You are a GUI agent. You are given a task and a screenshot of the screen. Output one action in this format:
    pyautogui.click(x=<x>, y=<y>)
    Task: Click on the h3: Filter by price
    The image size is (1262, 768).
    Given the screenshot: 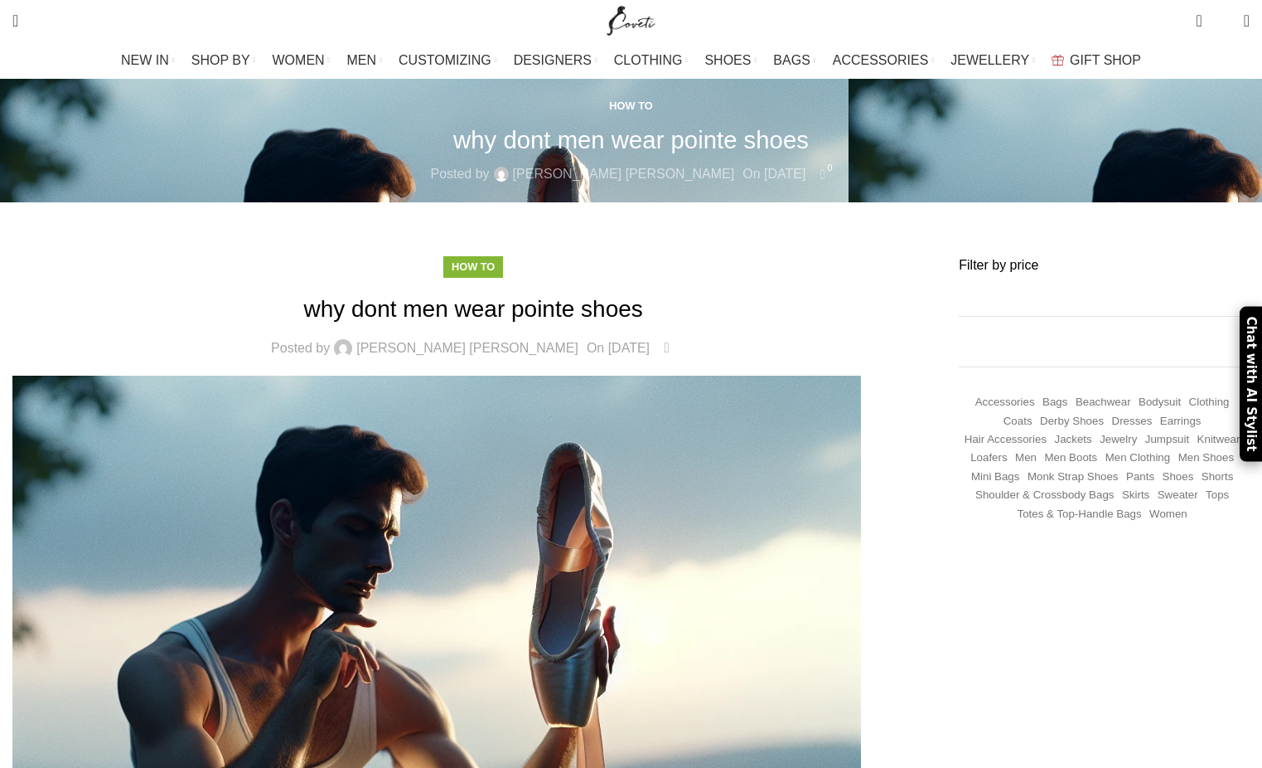 What is the action you would take?
    pyautogui.click(x=1104, y=265)
    